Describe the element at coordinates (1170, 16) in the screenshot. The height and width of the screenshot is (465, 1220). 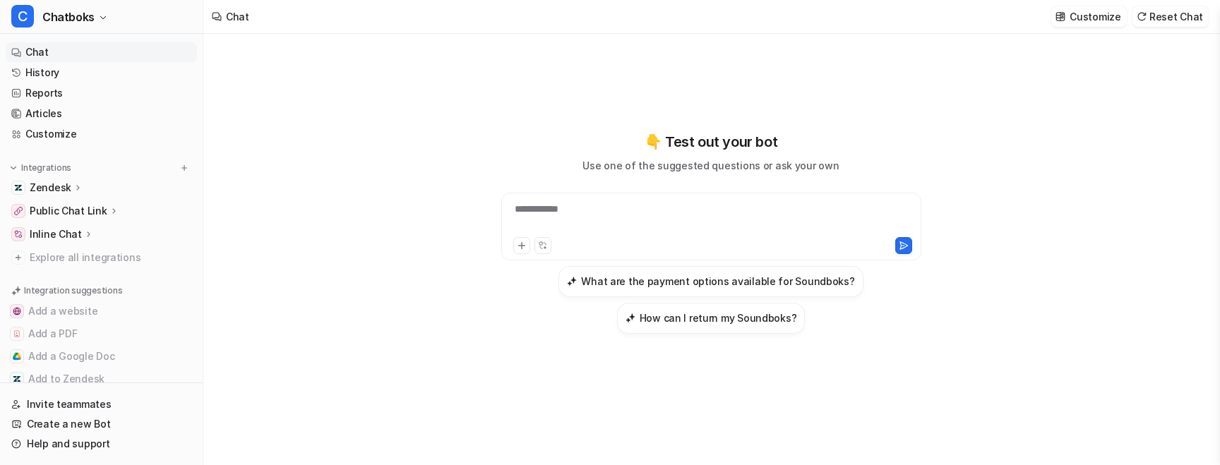
I see `button: Reset Chat` at that location.